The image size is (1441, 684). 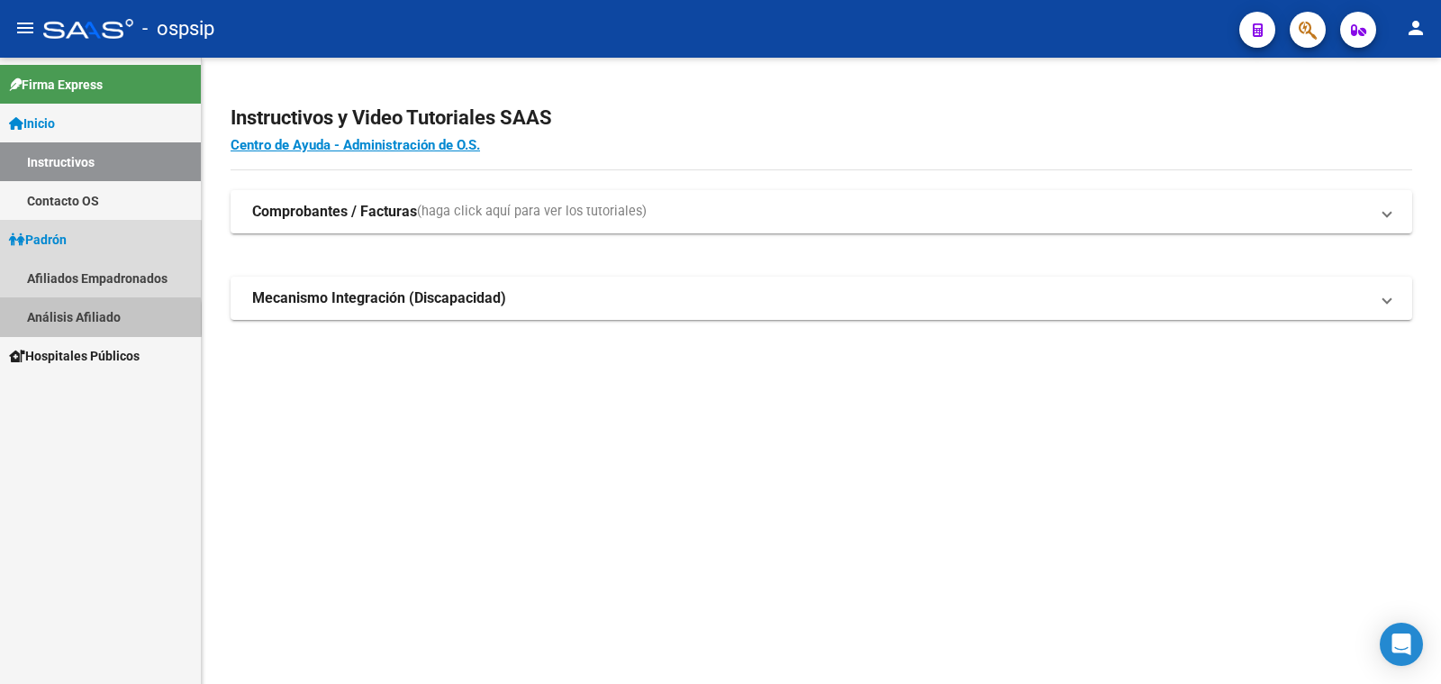 What do you see at coordinates (822, 212) in the screenshot?
I see `mat-expansion-panel-header: Comprobantes / Facturas(haga click aquí para ver los tutoriales)` at bounding box center [822, 212].